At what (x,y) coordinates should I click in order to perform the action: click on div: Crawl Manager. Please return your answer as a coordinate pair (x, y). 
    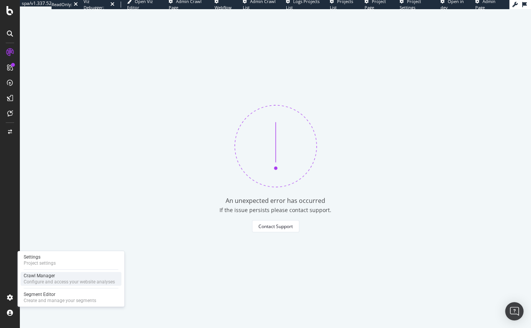
    Looking at the image, I should click on (69, 276).